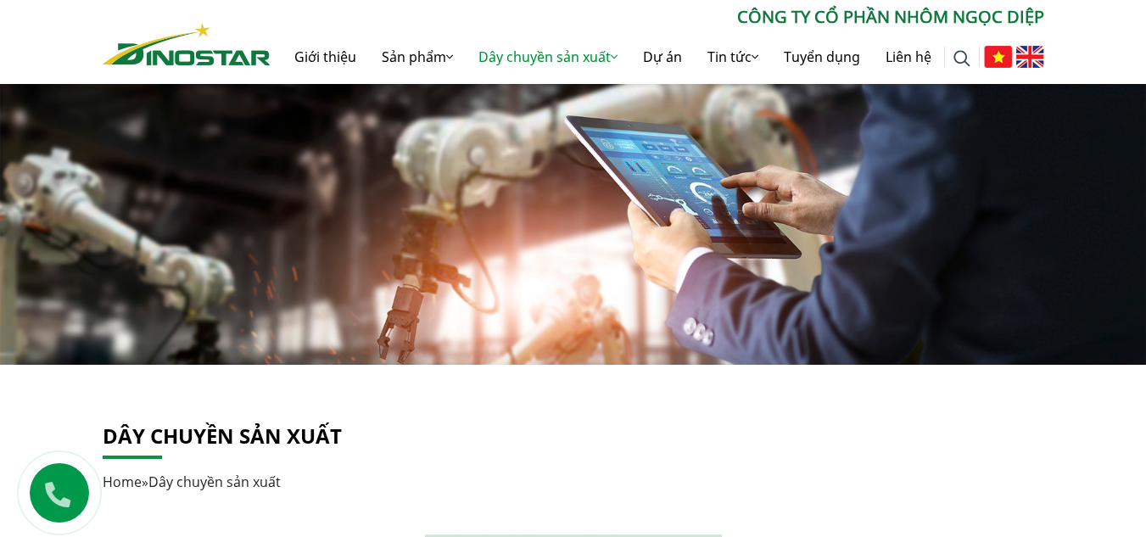 This screenshot has width=1146, height=537. Describe the element at coordinates (417, 57) in the screenshot. I see `a: Sản phẩm` at that location.